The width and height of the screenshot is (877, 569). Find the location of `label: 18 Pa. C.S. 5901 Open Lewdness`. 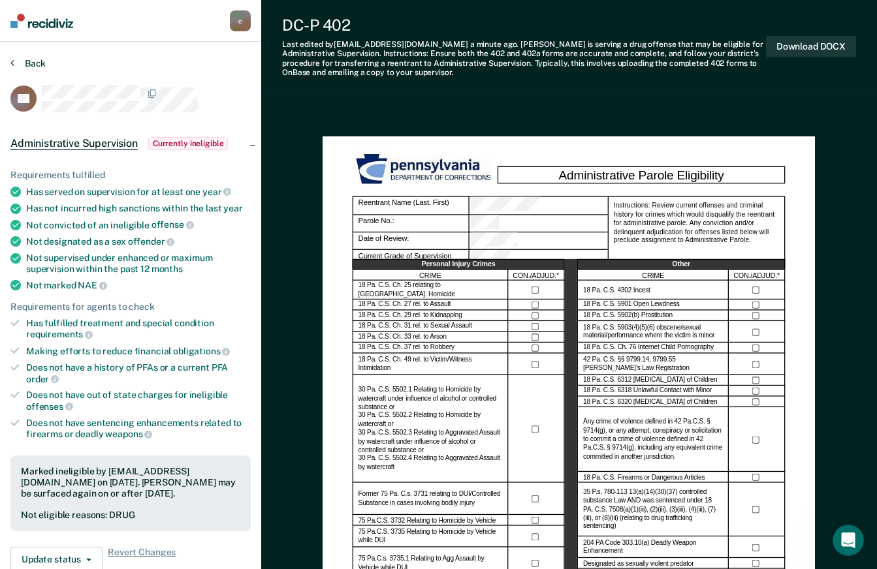

label: 18 Pa. C.S. 5901 Open Lewdness is located at coordinates (631, 305).